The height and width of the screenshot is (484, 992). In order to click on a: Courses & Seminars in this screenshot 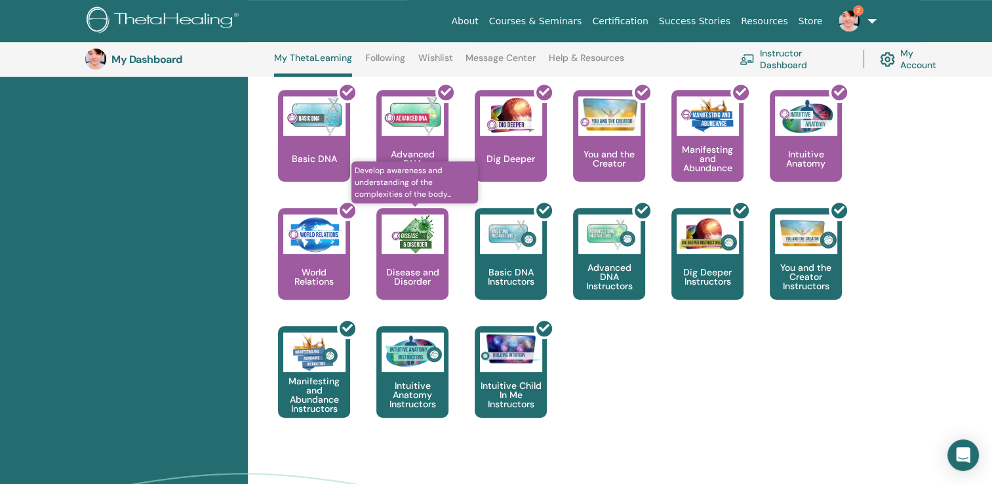, I will do `click(535, 21)`.